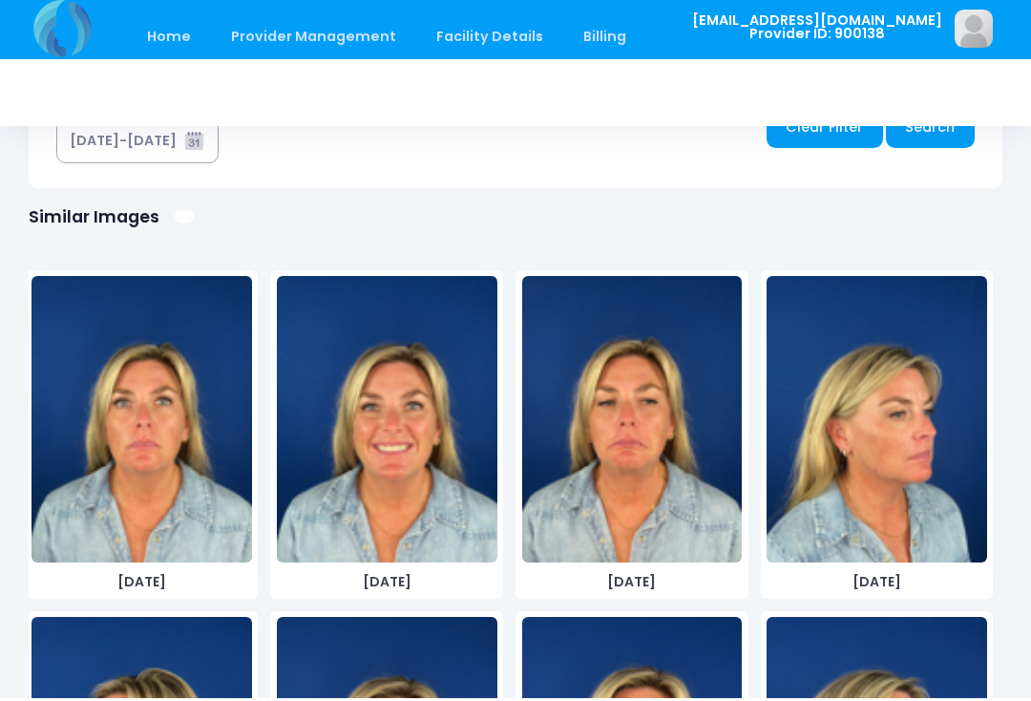  Describe the element at coordinates (605, 39) in the screenshot. I see `a: Billing` at that location.